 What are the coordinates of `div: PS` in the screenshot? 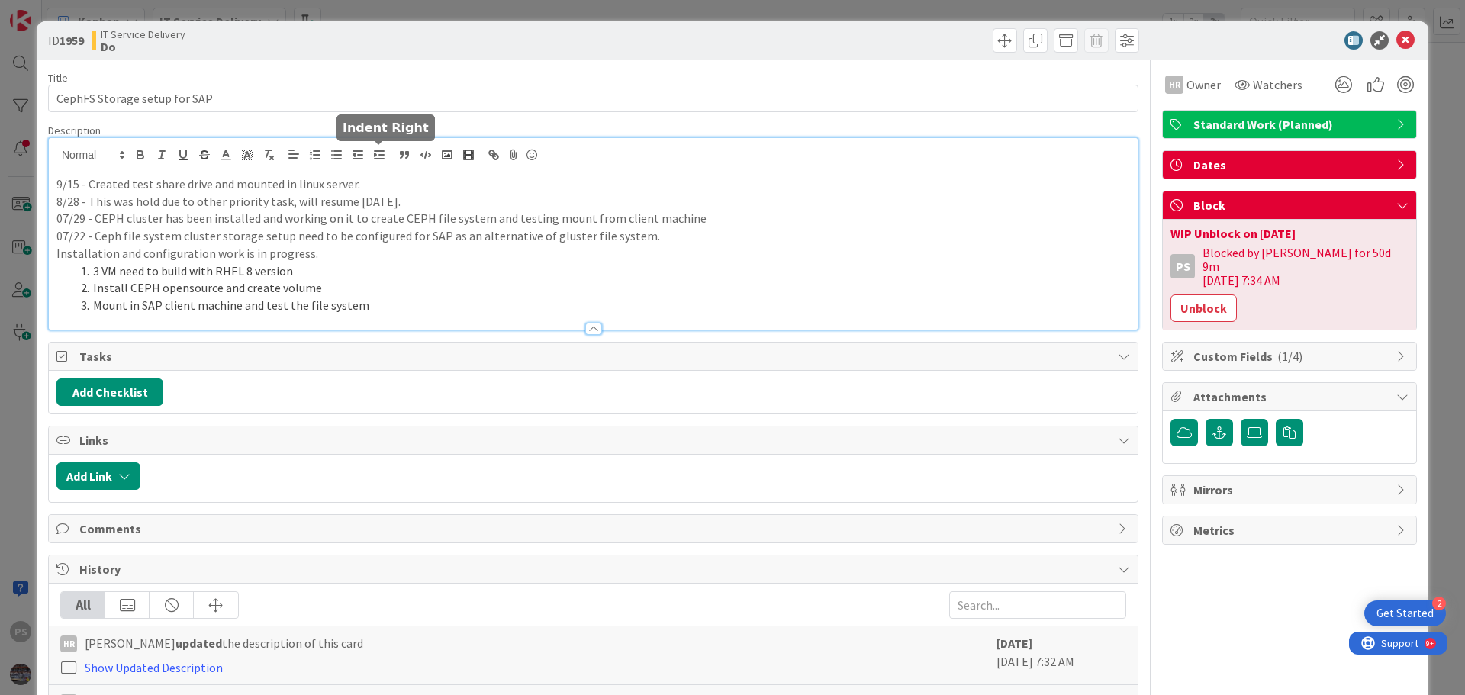 It's located at (1183, 266).